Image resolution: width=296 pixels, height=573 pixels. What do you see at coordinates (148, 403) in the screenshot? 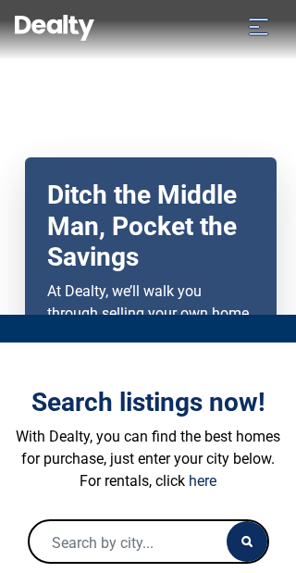
I see `h3: Search listings now!` at bounding box center [148, 403].